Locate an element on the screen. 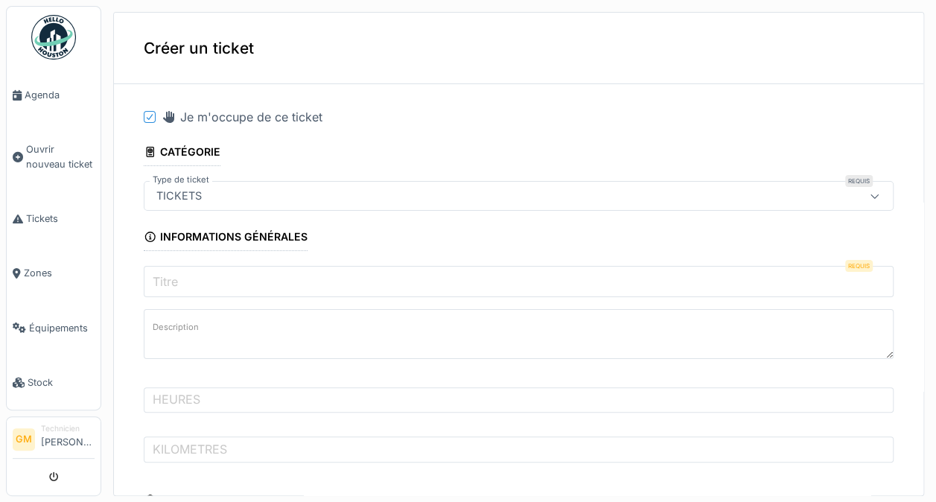  span: Stock is located at coordinates (61, 382).